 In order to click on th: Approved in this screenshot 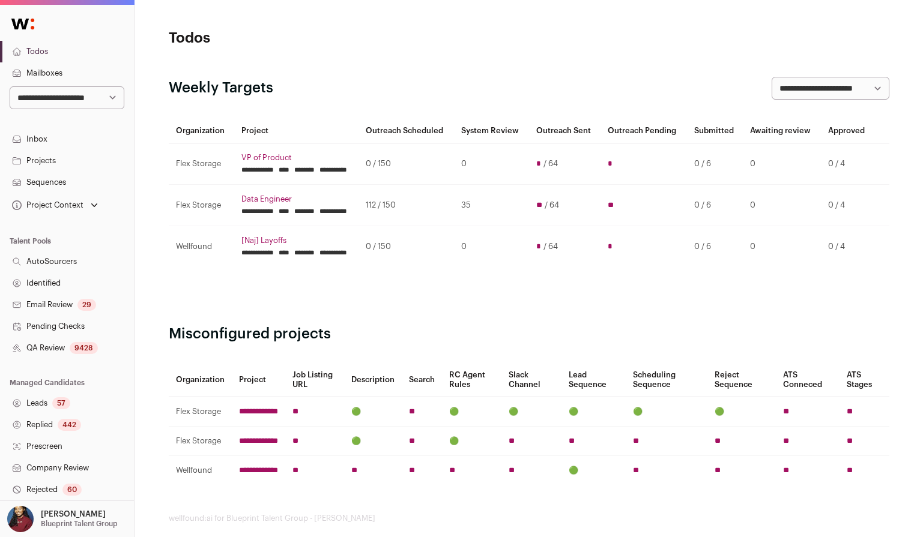, I will do `click(847, 131)`.